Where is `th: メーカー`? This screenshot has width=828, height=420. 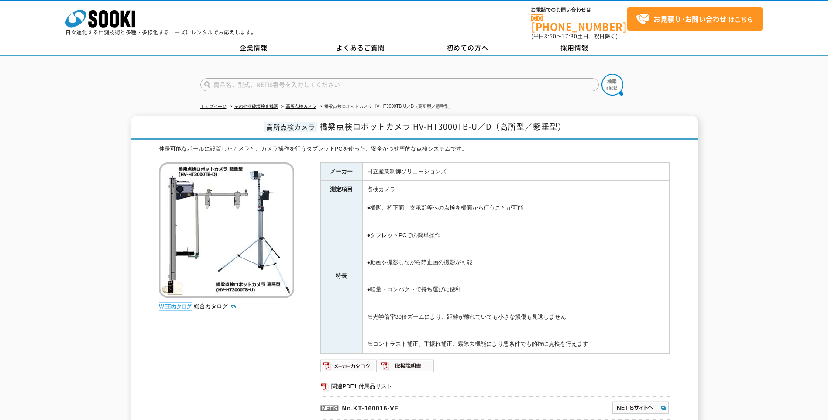
th: メーカー is located at coordinates (341, 171).